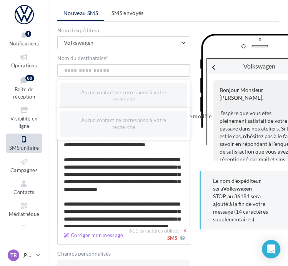 This screenshot has height=266, width=288. I want to click on span: Boîte de réception, so click(24, 93).